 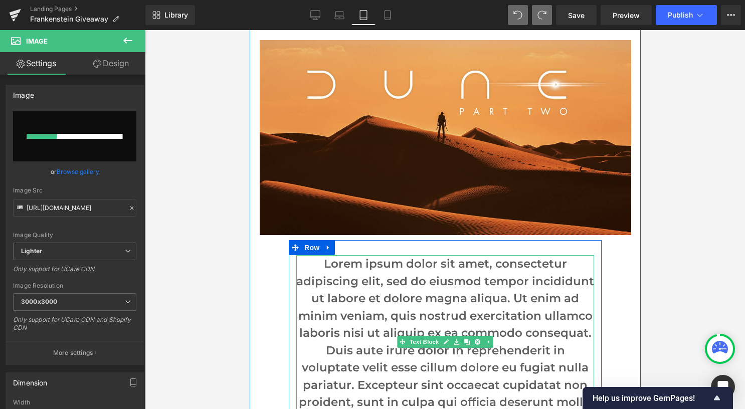 What do you see at coordinates (75, 286) in the screenshot?
I see `div: Image Resolution` at bounding box center [75, 286].